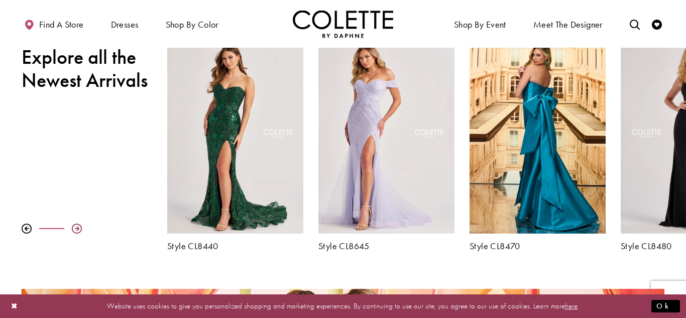  Describe the element at coordinates (386, 246) in the screenshot. I see `h5: Style CL8645` at that location.